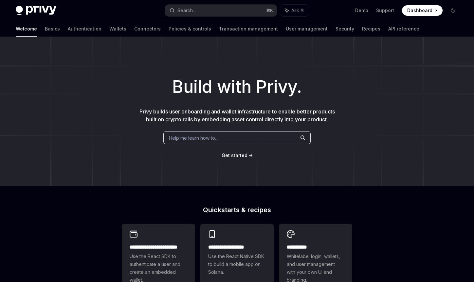  What do you see at coordinates (453, 10) in the screenshot?
I see `button: Toggle dark mode` at bounding box center [453, 10].